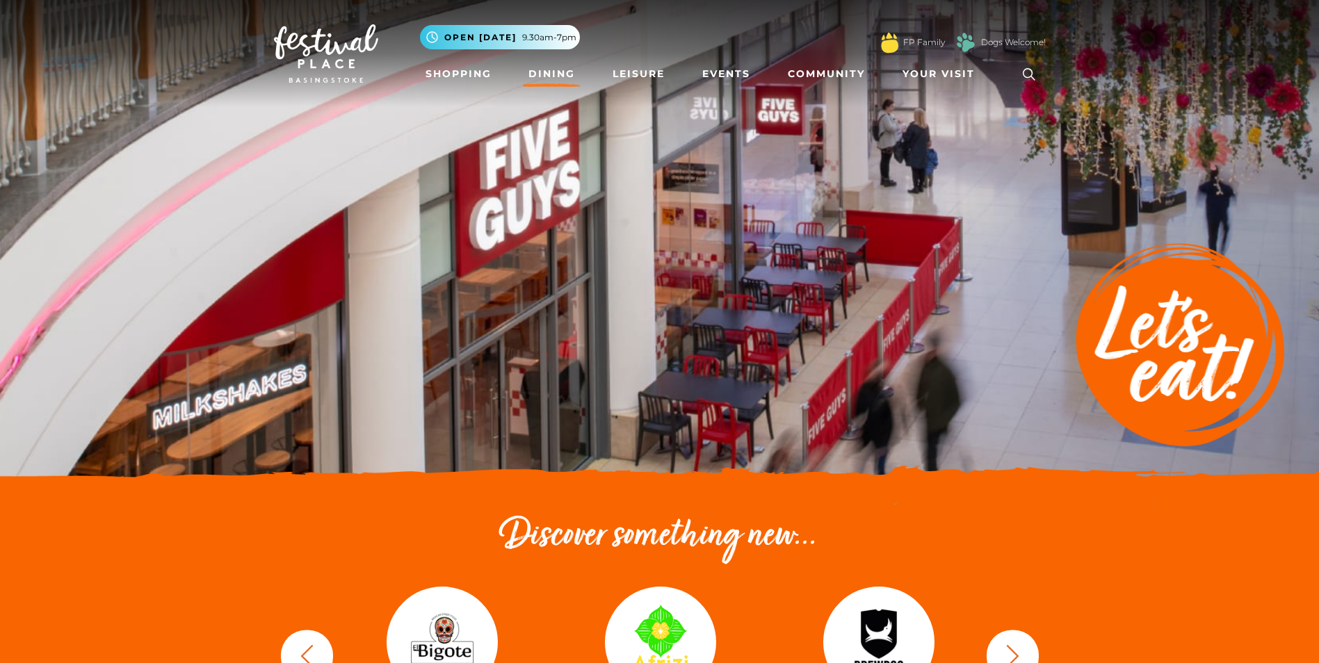 Image resolution: width=1319 pixels, height=663 pixels. I want to click on a: Community, so click(826, 74).